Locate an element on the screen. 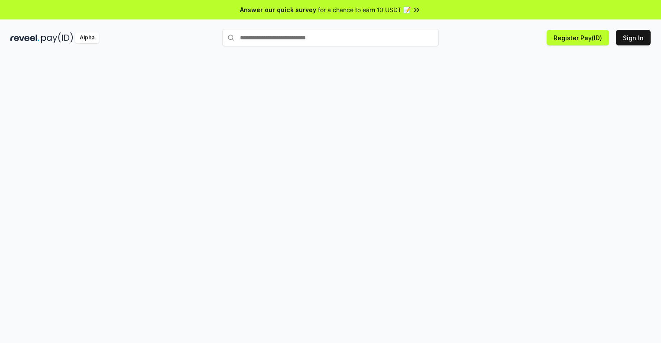  img: reveel_dark is located at coordinates (25, 38).